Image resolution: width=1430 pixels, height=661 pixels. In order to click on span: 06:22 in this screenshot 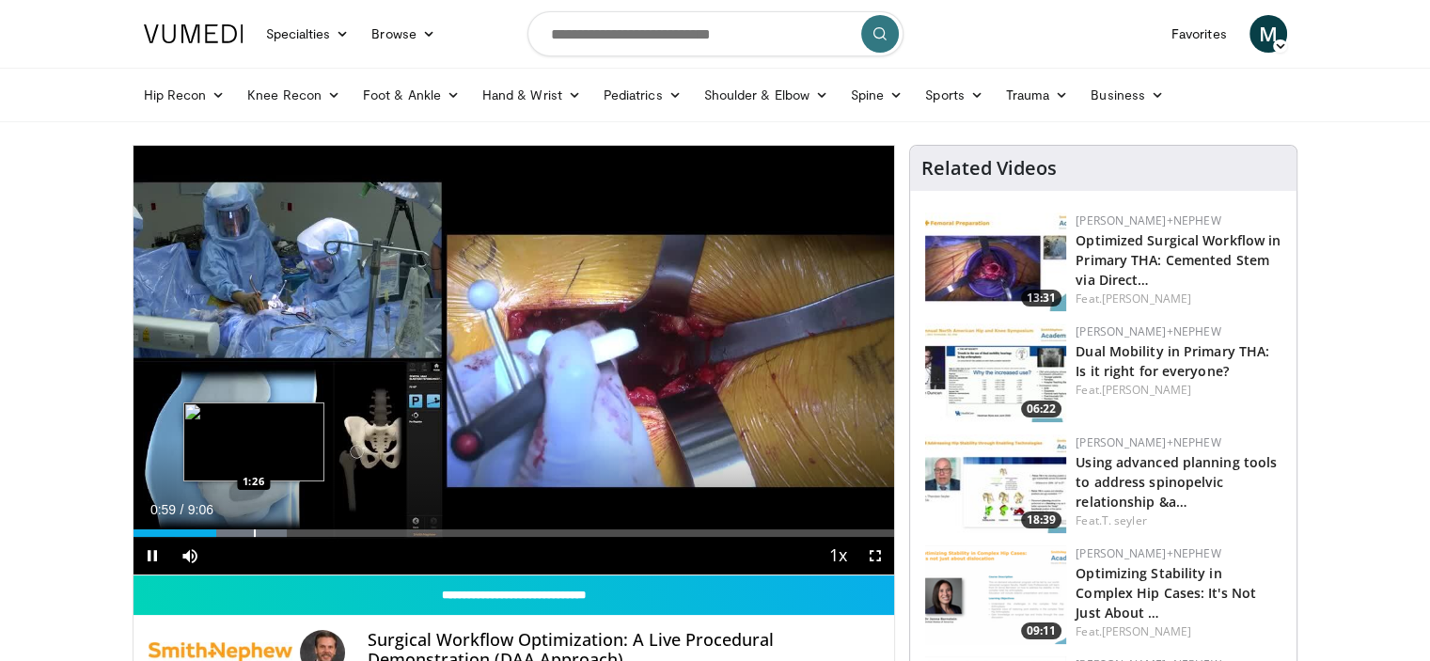, I will do `click(1041, 409)`.